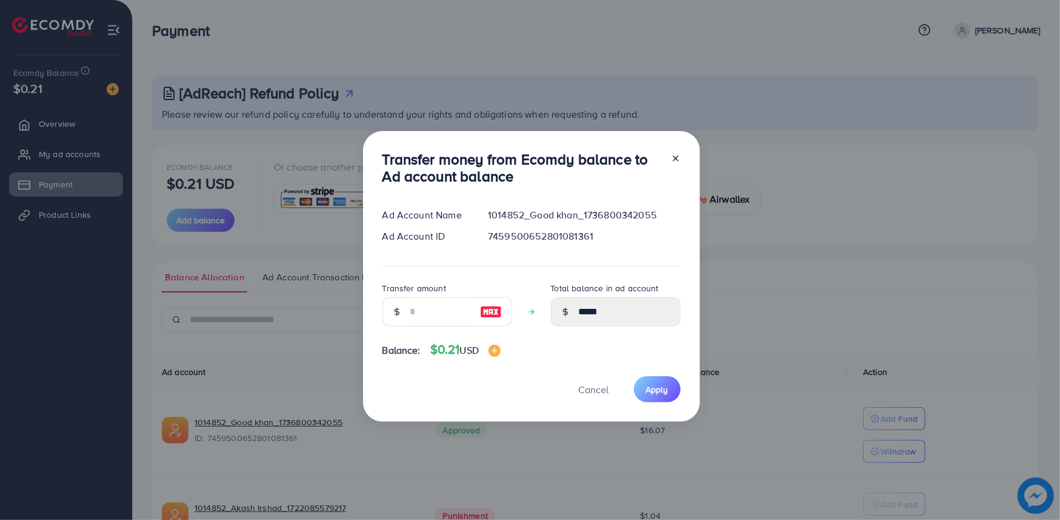 This screenshot has height=520, width=1060. I want to click on button: Apply, so click(657, 389).